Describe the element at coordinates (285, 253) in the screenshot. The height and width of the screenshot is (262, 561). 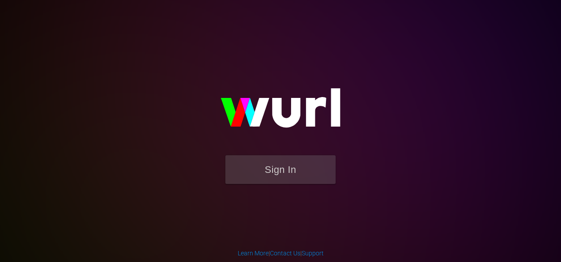
I see `a: Contact Us` at that location.